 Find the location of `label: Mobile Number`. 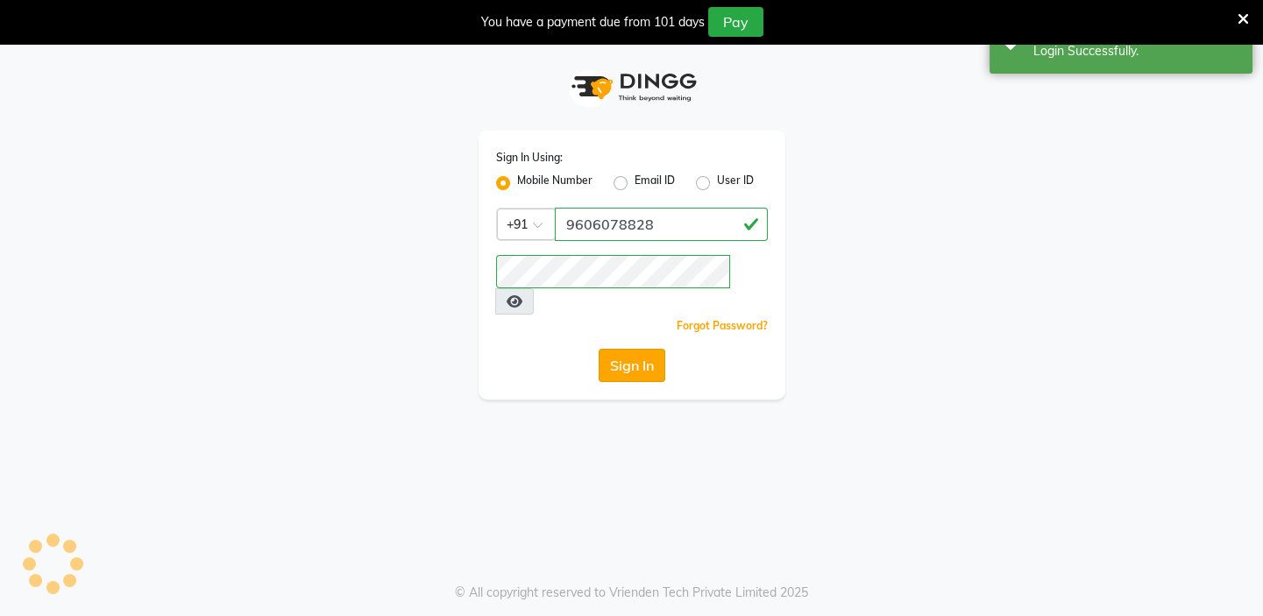

label: Mobile Number is located at coordinates (555, 183).